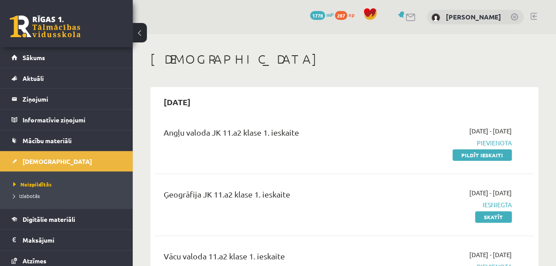 The image size is (556, 266). I want to click on span: Atzīmes, so click(35, 261).